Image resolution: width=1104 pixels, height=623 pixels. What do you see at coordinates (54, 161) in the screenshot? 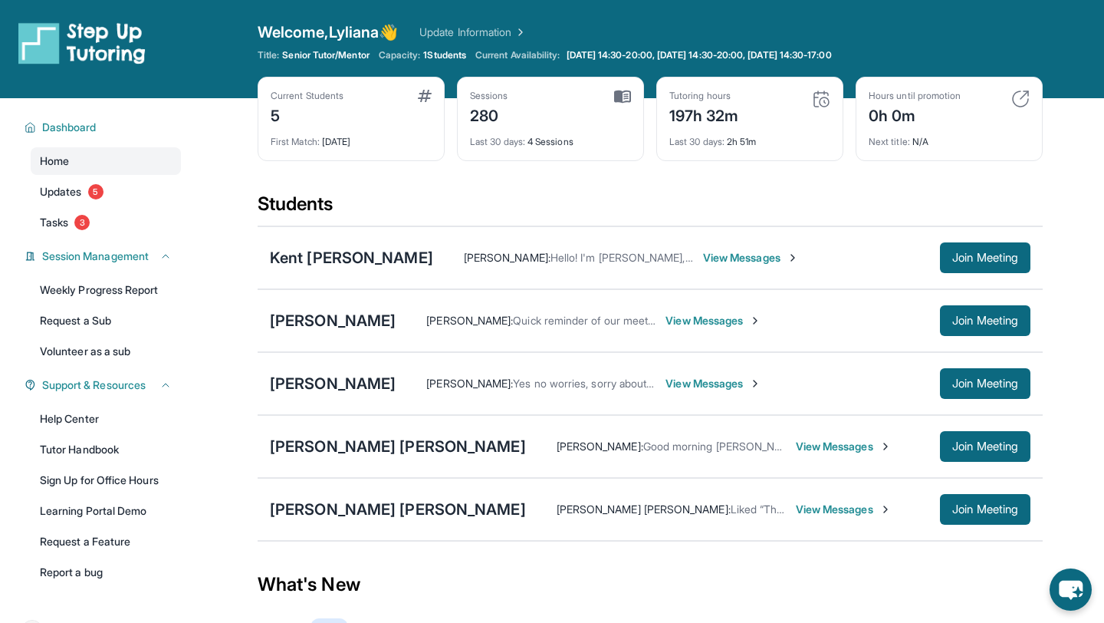
I see `span: Home` at bounding box center [54, 161].